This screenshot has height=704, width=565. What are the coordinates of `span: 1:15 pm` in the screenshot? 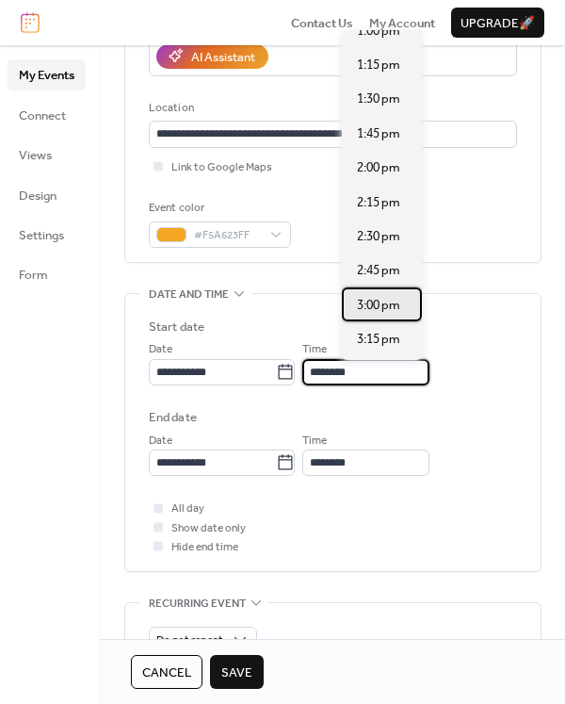 It's located at (379, 65).